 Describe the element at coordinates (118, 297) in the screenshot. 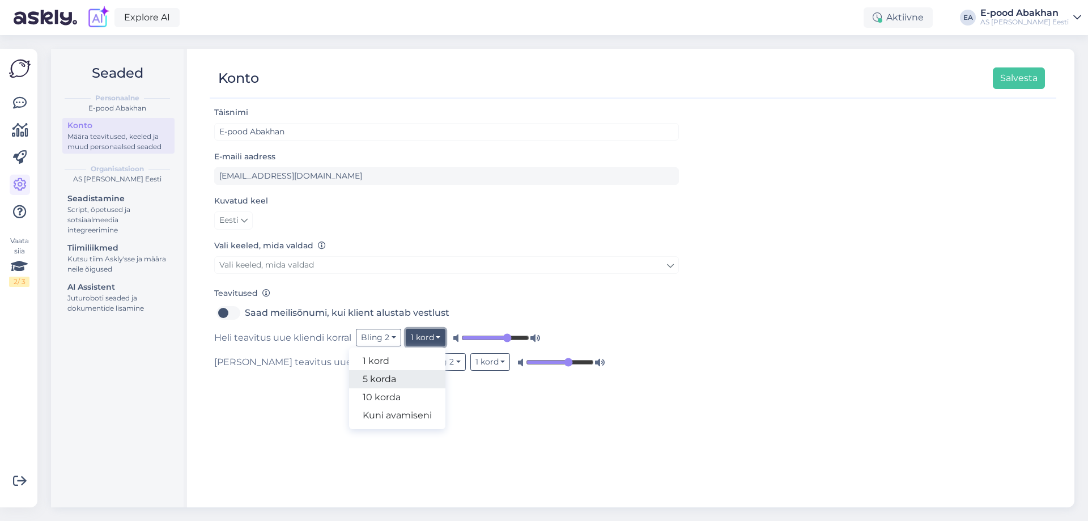

I see `a: AI AssistentJuturoboti seaded ja dokumentide lisamine` at that location.